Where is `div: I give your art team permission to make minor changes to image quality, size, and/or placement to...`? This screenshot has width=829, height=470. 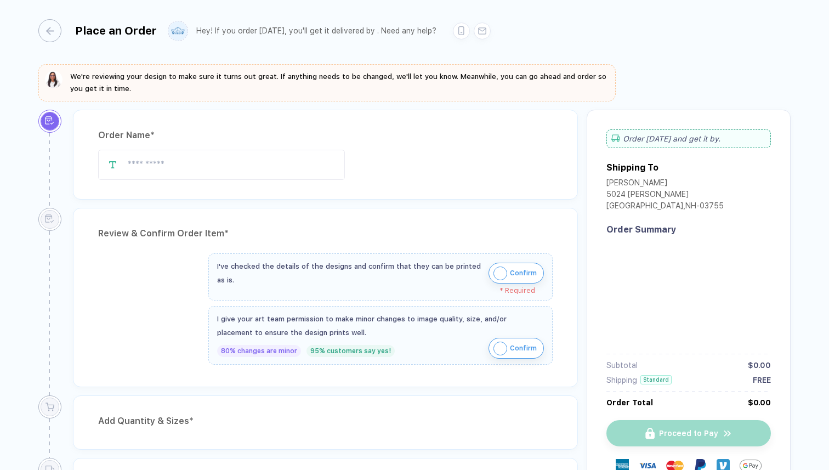
div: I give your art team permission to make minor changes to image quality, size, and/or placement to... is located at coordinates (380, 326).